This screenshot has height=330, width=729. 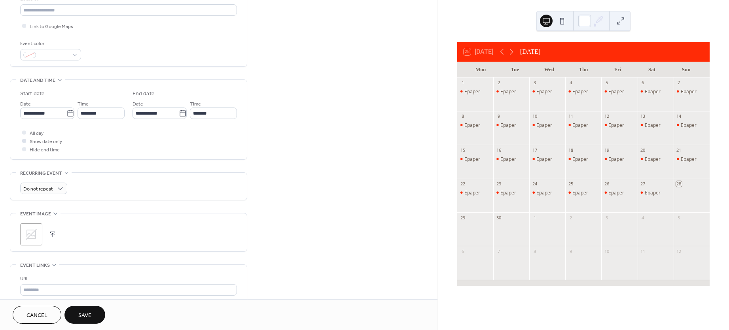 What do you see at coordinates (686, 70) in the screenshot?
I see `div: Sun` at bounding box center [686, 70].